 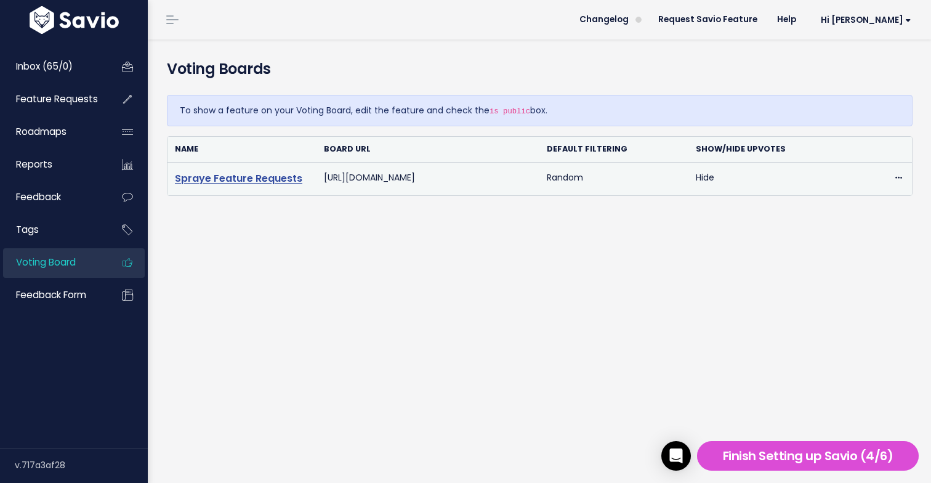 I want to click on a: Roadmaps, so click(x=52, y=132).